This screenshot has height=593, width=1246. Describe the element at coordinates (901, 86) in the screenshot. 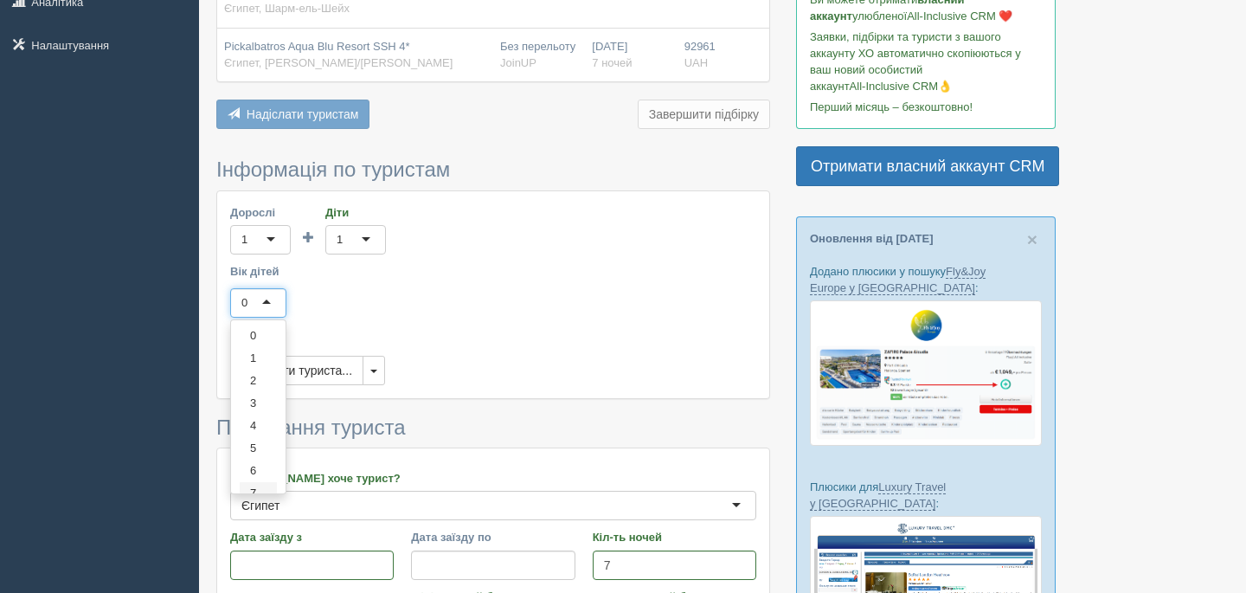

I see `span: All-Inclusive CRM👌` at that location.